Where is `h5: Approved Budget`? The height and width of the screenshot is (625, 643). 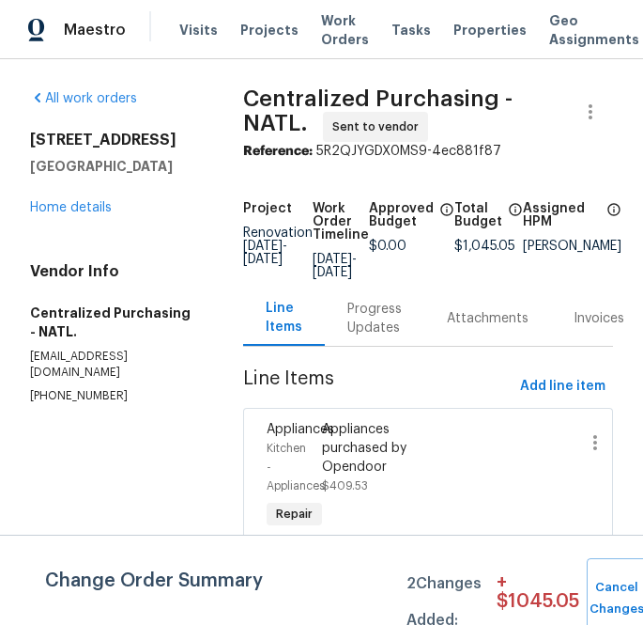
h5: Approved Budget is located at coordinates (401, 215).